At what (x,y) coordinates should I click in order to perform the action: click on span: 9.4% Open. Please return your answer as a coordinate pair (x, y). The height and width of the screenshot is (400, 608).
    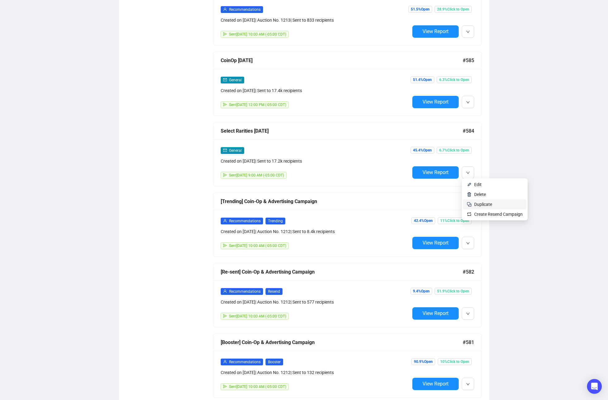
    Looking at the image, I should click on (421, 291).